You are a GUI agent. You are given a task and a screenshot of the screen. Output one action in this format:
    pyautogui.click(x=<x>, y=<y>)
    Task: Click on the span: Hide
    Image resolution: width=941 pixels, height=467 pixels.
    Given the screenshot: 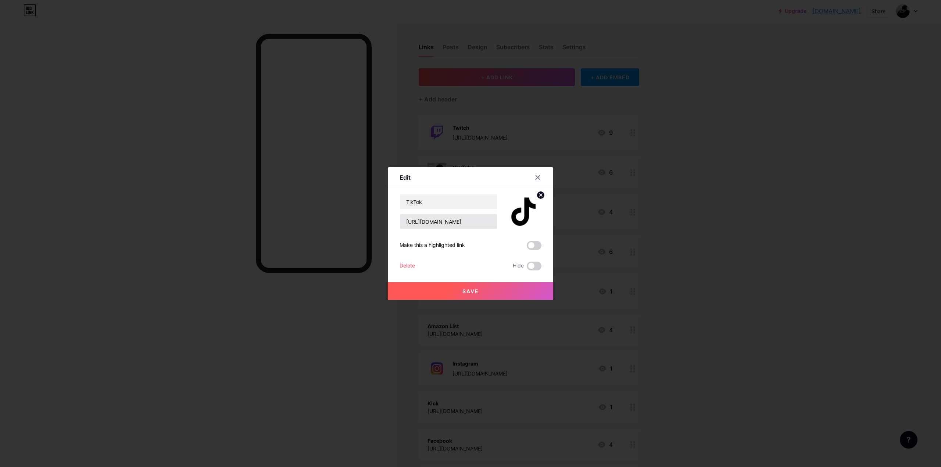 What is the action you would take?
    pyautogui.click(x=518, y=266)
    